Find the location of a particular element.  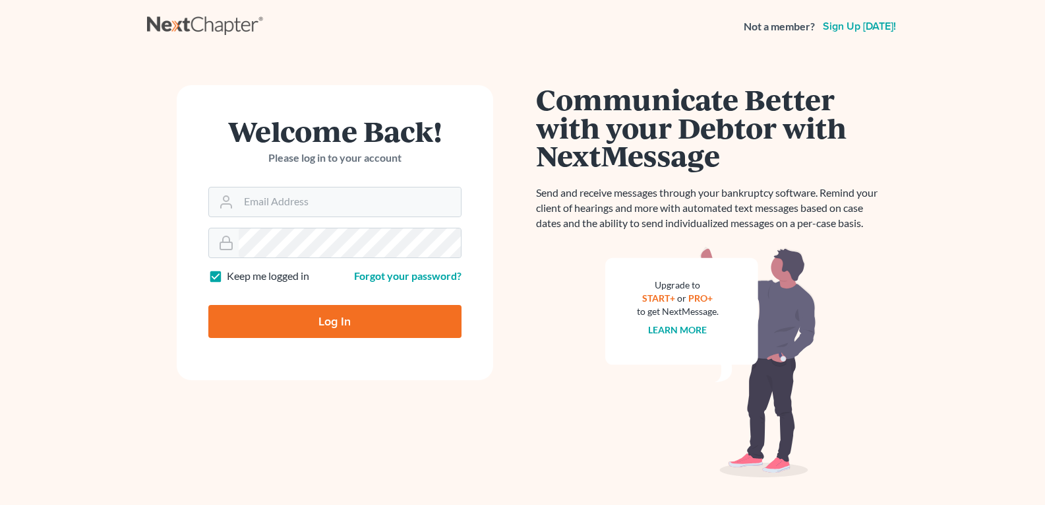

a: Forgot your password? is located at coordinates (408, 275).